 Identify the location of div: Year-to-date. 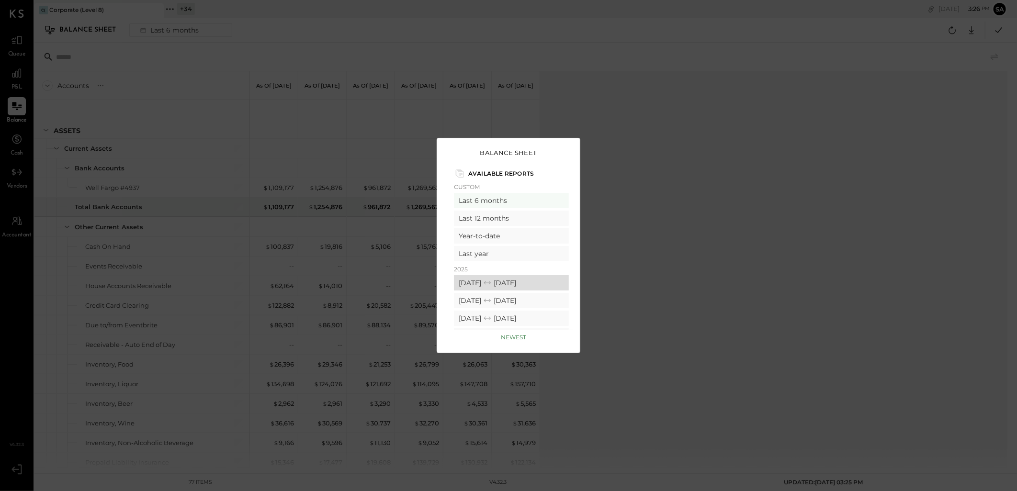
(511, 236).